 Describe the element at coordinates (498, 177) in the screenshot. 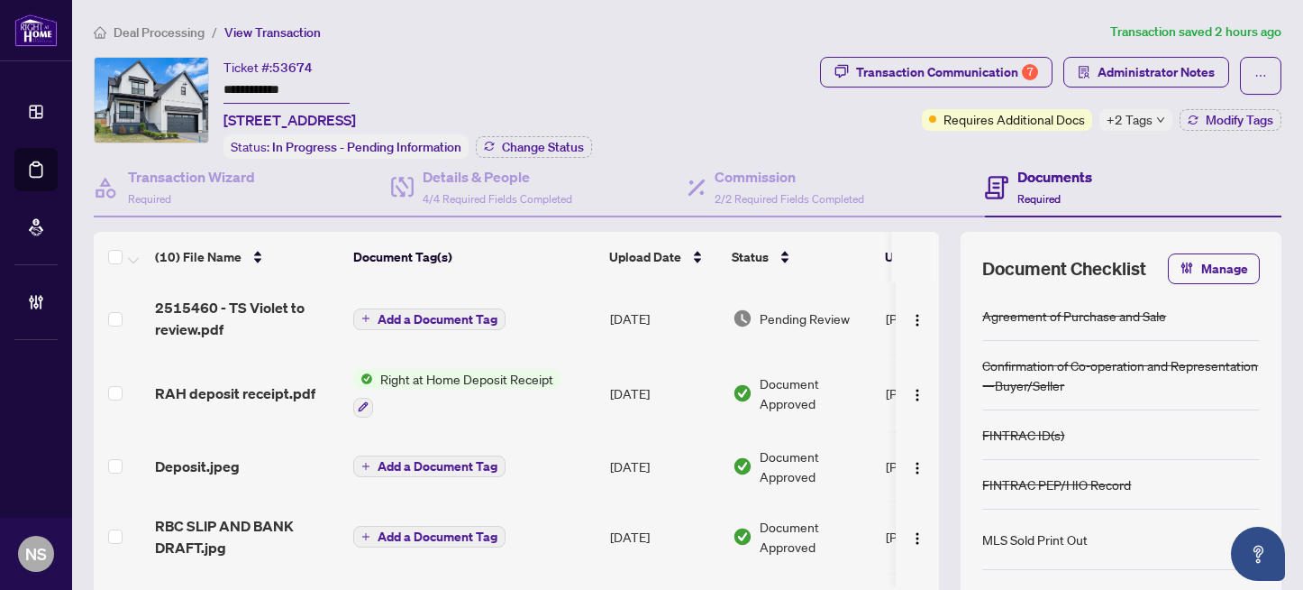

I see `h4: Details & People` at that location.